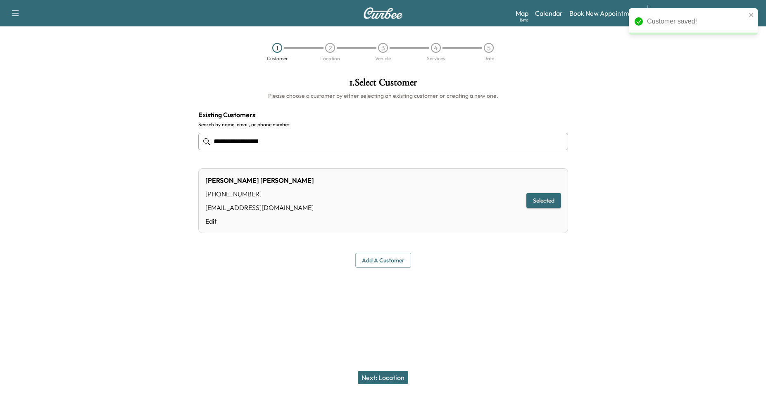  Describe the element at coordinates (488, 59) in the screenshot. I see `div: Date` at that location.